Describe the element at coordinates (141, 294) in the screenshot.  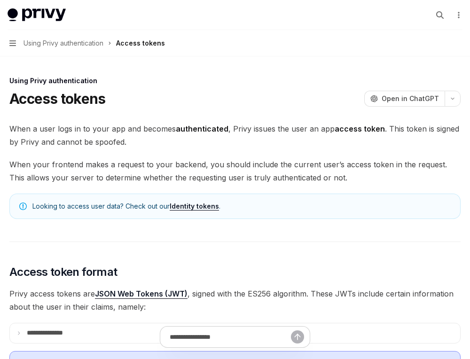
I see `a: JSON Web Tokens (JWT)` at that location.